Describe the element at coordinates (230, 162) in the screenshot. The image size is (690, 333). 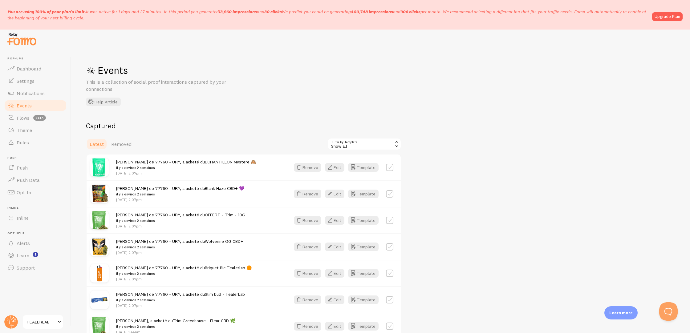
I see `a: ECHANTILLON Mystere 🙈` at that location.